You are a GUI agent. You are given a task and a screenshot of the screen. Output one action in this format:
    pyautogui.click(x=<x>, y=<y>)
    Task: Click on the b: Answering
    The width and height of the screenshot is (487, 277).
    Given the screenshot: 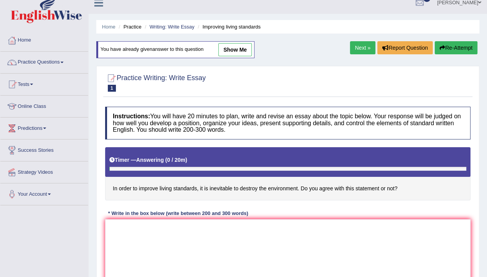 What is the action you would take?
    pyautogui.click(x=150, y=160)
    